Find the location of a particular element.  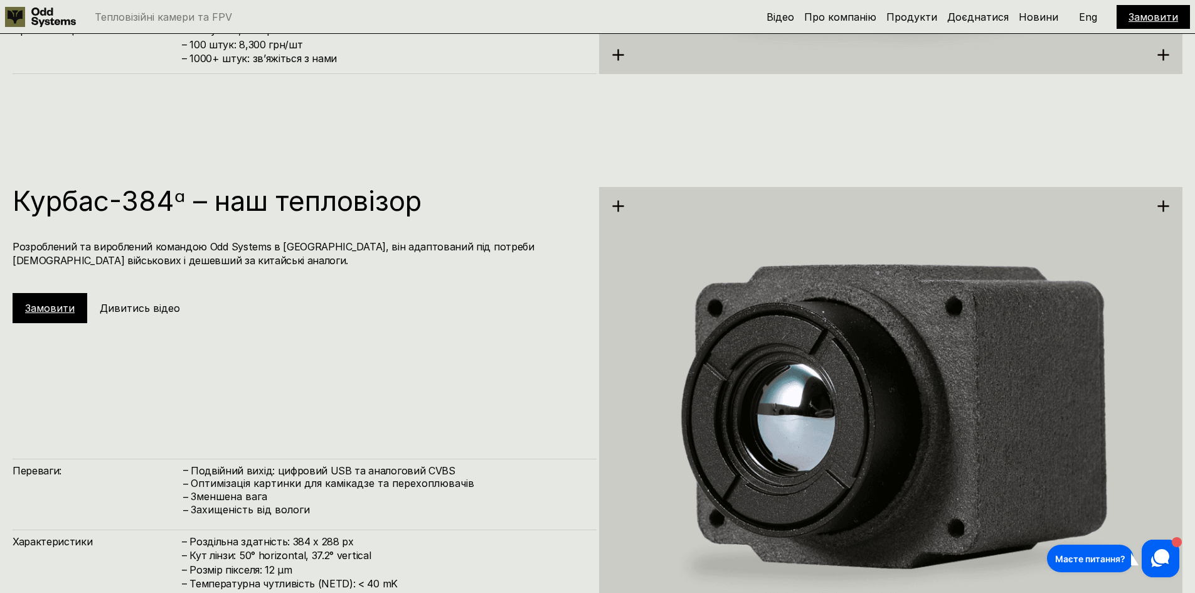

h4: Характеристики is located at coordinates (97, 541).